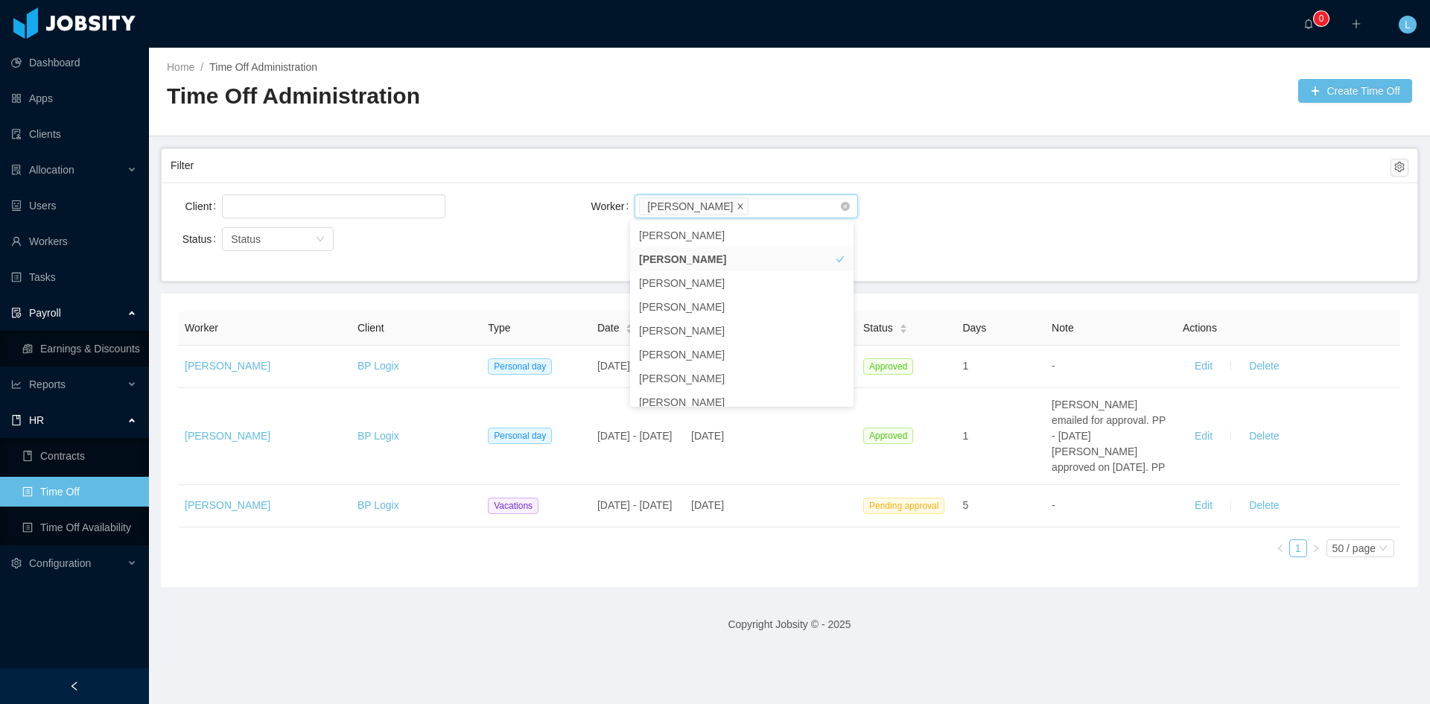 This screenshot has height=704, width=1430. I want to click on span: Type, so click(499, 328).